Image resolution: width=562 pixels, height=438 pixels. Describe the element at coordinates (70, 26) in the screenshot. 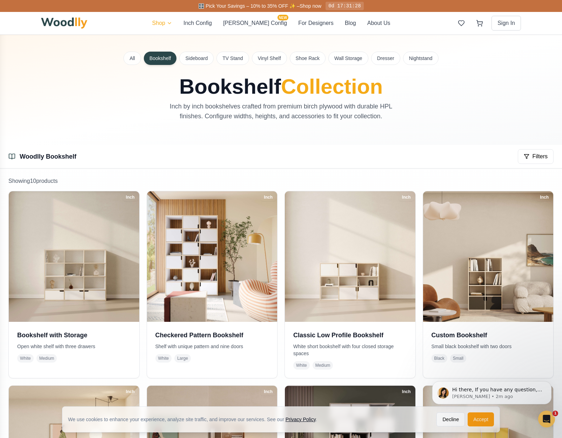

I see `div: message notification from Anna, 2m ago. Hi there, If you have any question, we are right here for...` at that location.